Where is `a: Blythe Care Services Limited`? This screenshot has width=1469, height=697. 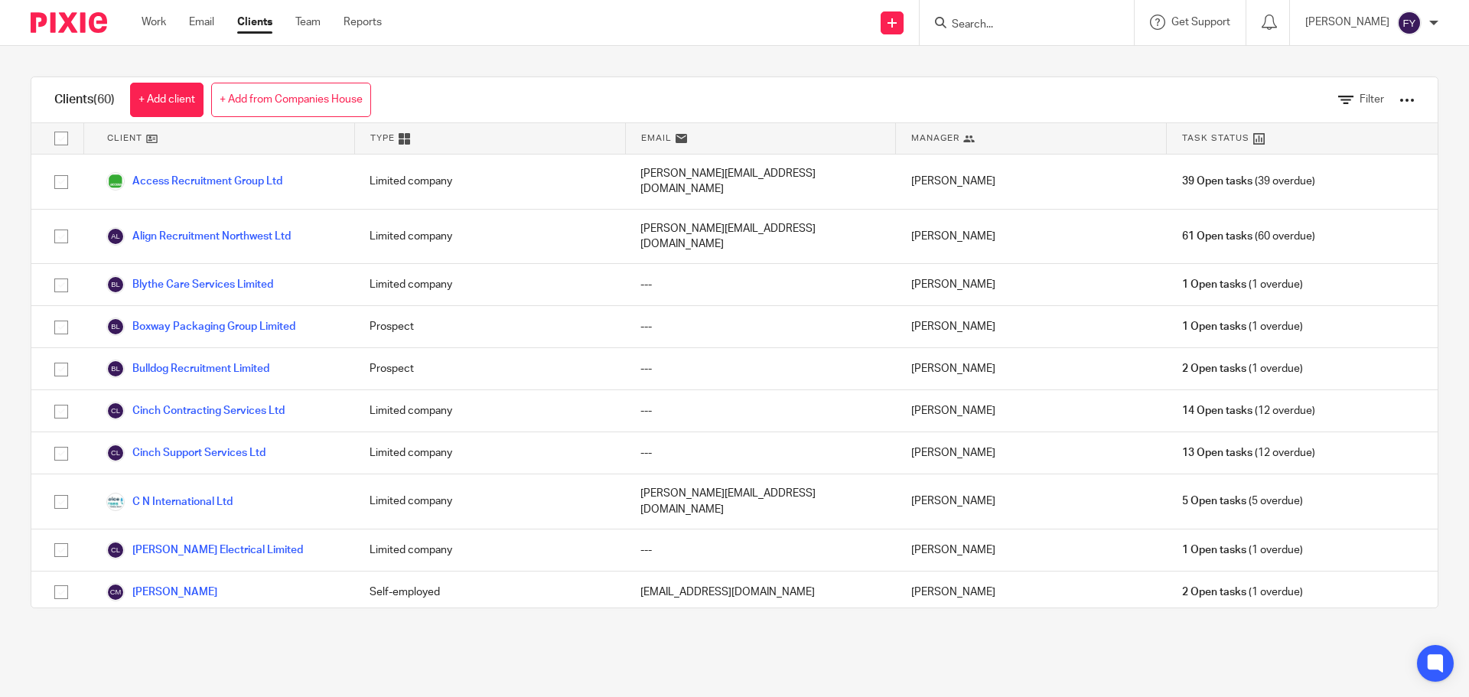
a: Blythe Care Services Limited is located at coordinates (190, 285).